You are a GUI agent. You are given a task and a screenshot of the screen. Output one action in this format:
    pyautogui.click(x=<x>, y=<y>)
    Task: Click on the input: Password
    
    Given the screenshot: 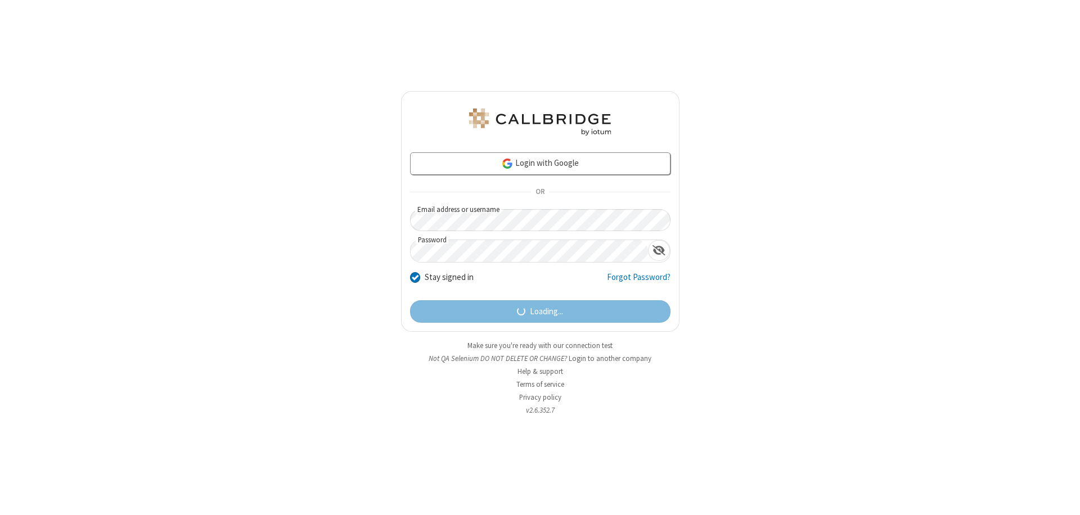 What is the action you would take?
    pyautogui.click(x=530, y=251)
    